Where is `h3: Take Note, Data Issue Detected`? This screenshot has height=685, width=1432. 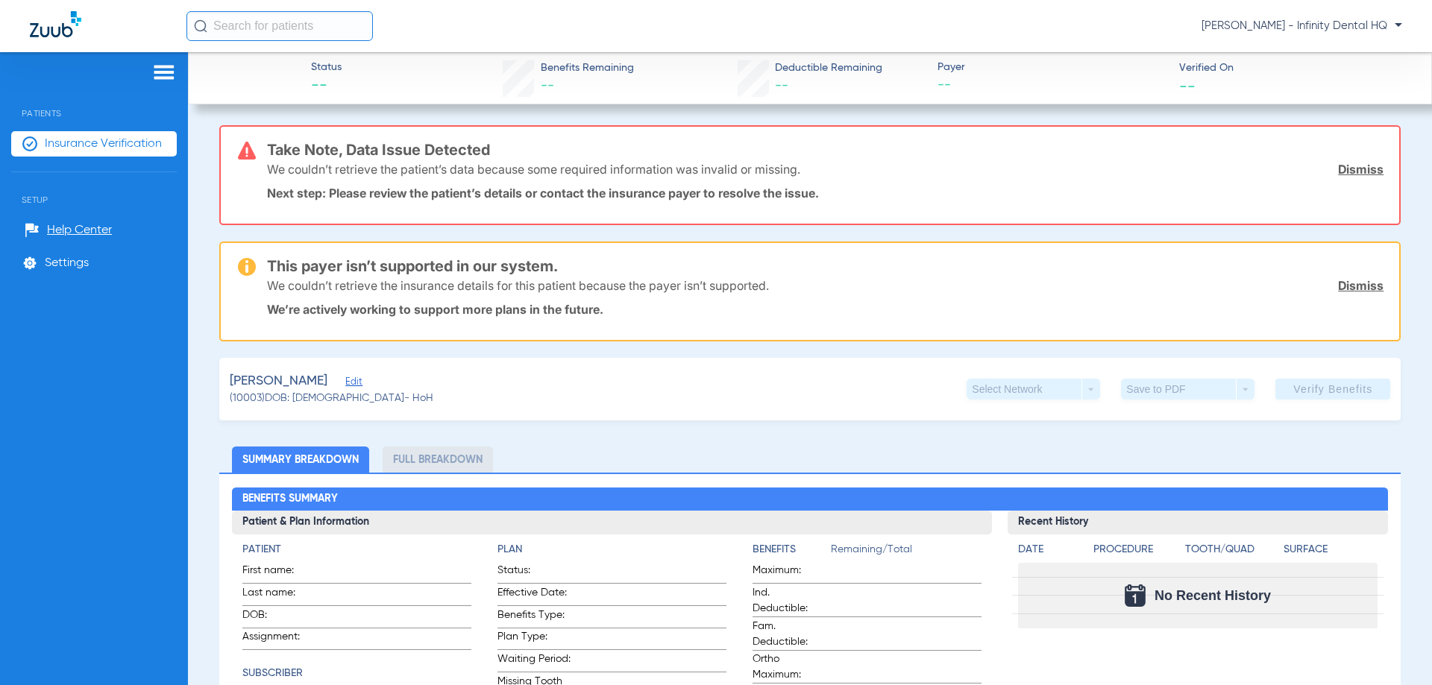
h3: Take Note, Data Issue Detected is located at coordinates (825, 150).